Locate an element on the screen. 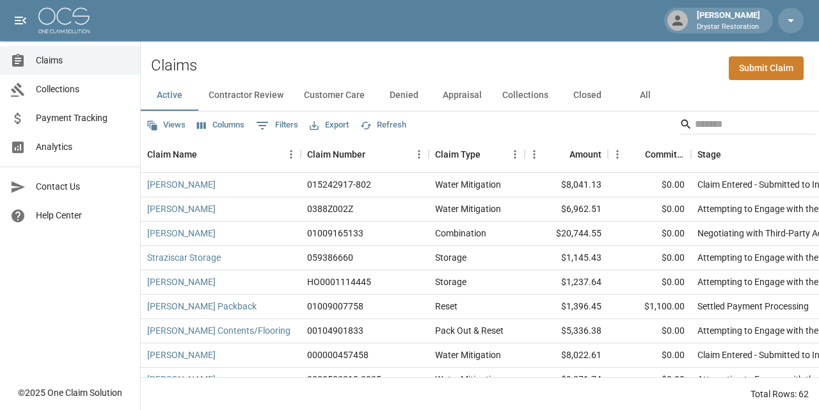  div: Settled Payment Processing is located at coordinates (753, 306).